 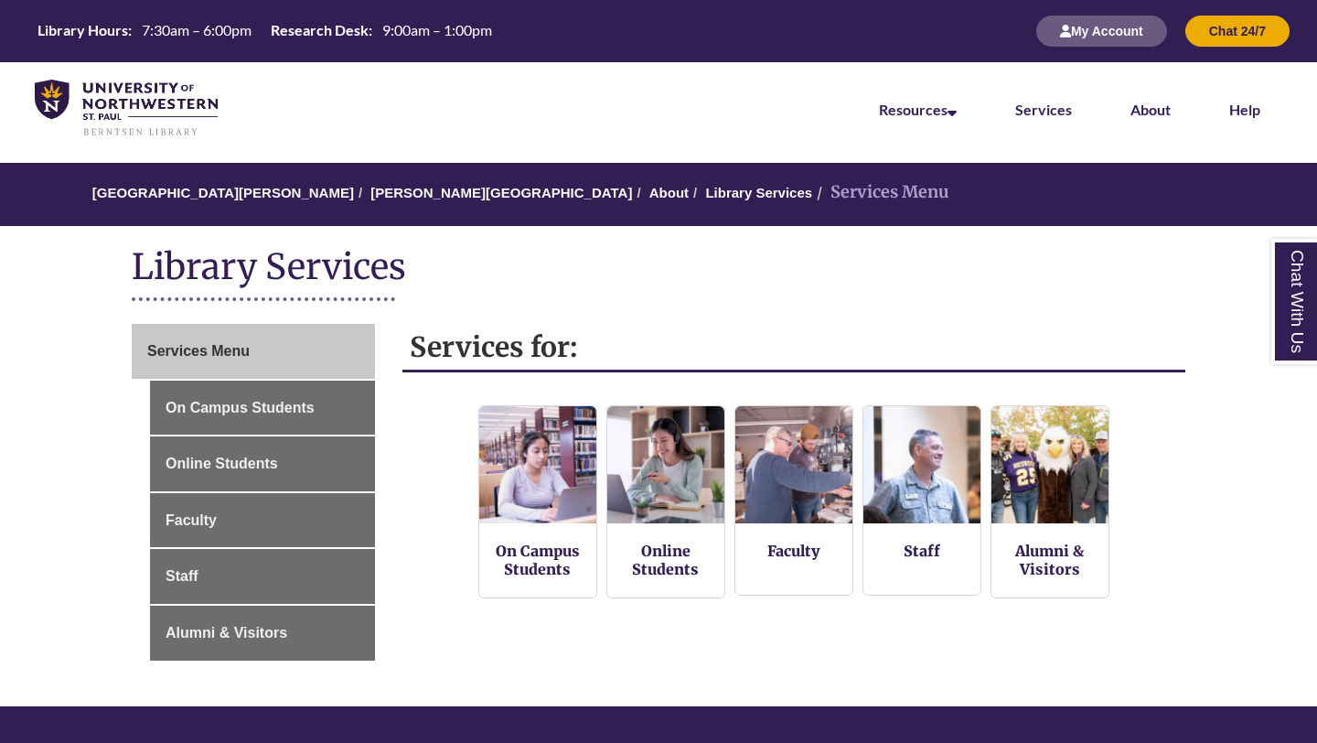 What do you see at coordinates (197, 29) in the screenshot?
I see `span: 7:30am – 6:00pm` at bounding box center [197, 29].